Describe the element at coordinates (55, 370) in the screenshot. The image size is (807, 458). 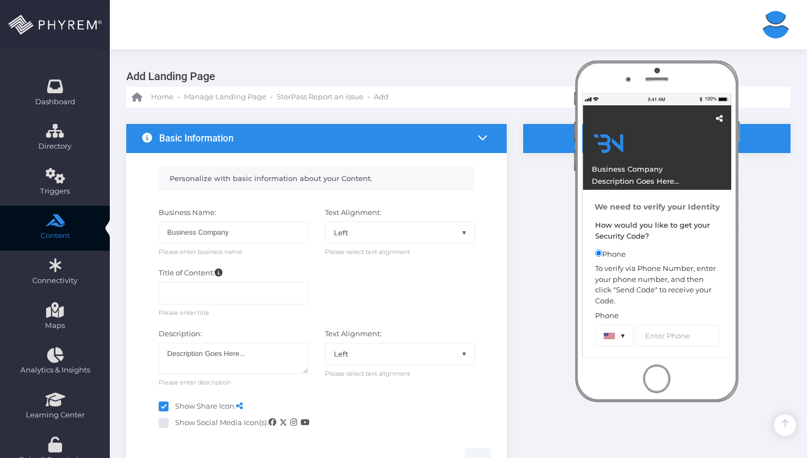
I see `span: Analytics & Insights` at that location.